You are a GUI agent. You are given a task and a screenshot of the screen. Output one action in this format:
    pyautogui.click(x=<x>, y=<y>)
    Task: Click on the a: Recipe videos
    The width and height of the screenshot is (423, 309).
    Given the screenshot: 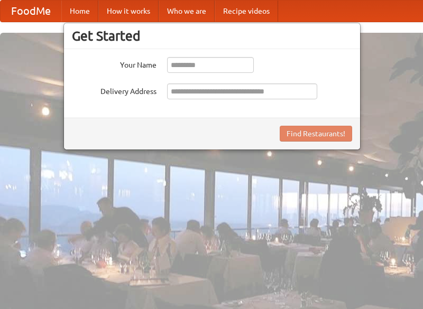 What is the action you would take?
    pyautogui.click(x=246, y=11)
    